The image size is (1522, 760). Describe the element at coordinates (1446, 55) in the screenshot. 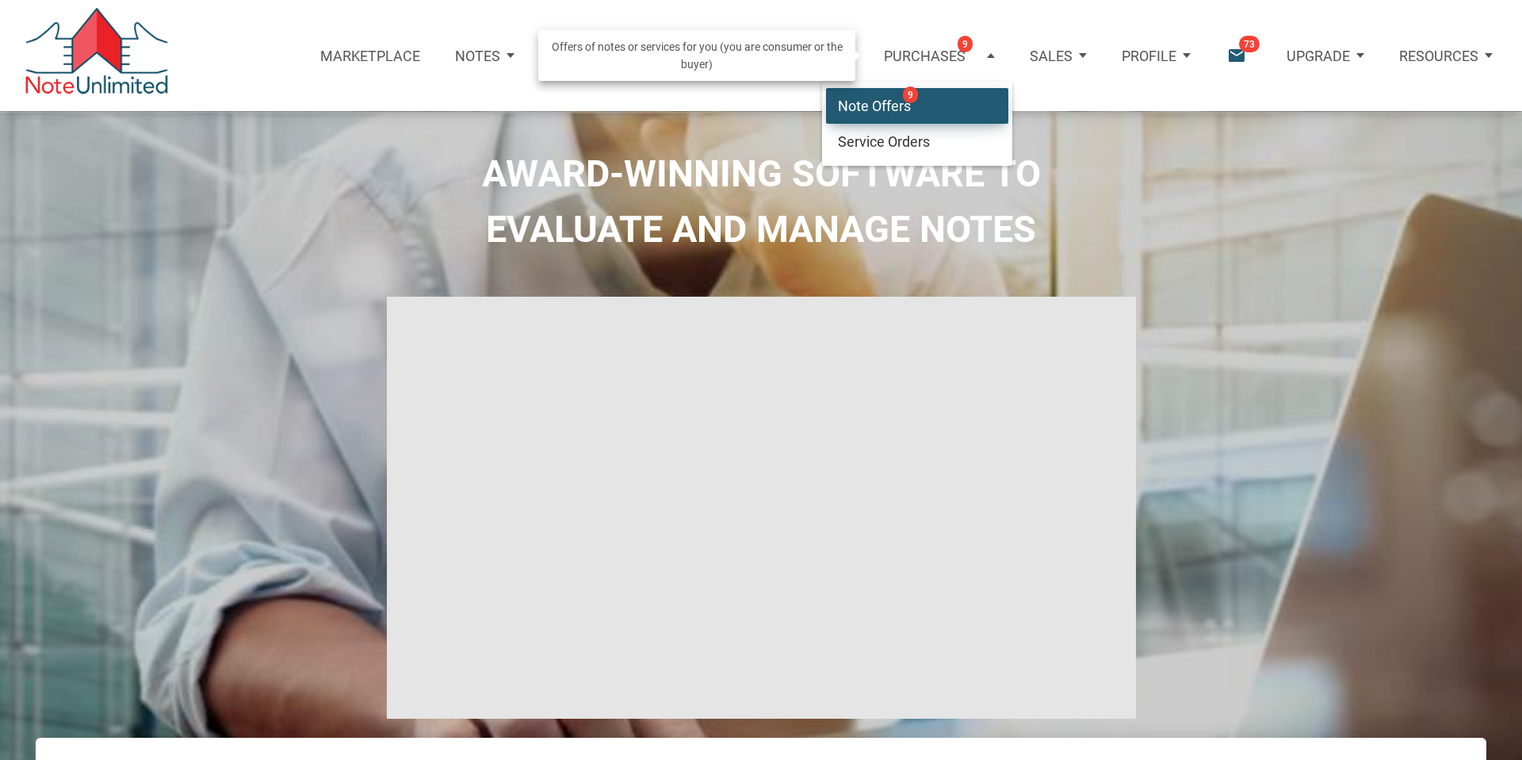

I see `a: Resources` at that location.